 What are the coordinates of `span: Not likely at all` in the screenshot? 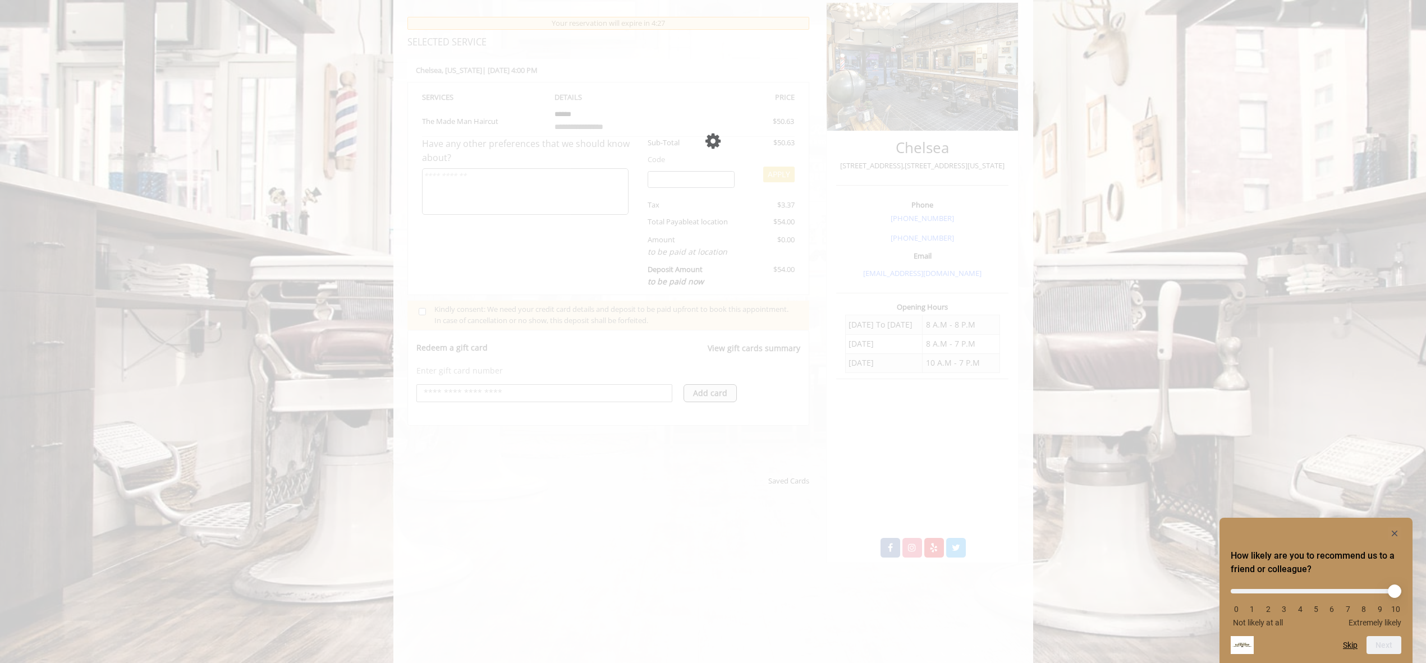 It's located at (1257, 623).